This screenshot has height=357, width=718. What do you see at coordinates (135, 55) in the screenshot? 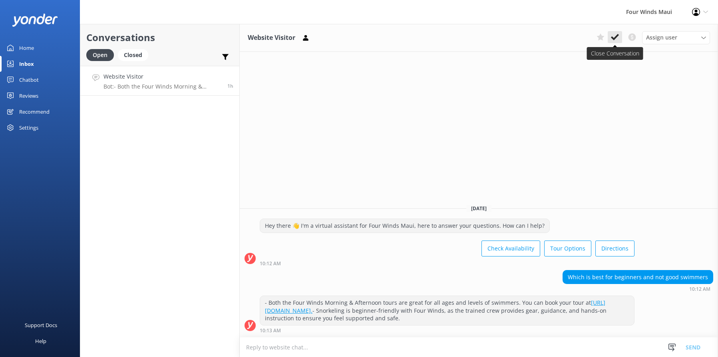
I see `a: Closed` at bounding box center [135, 55].